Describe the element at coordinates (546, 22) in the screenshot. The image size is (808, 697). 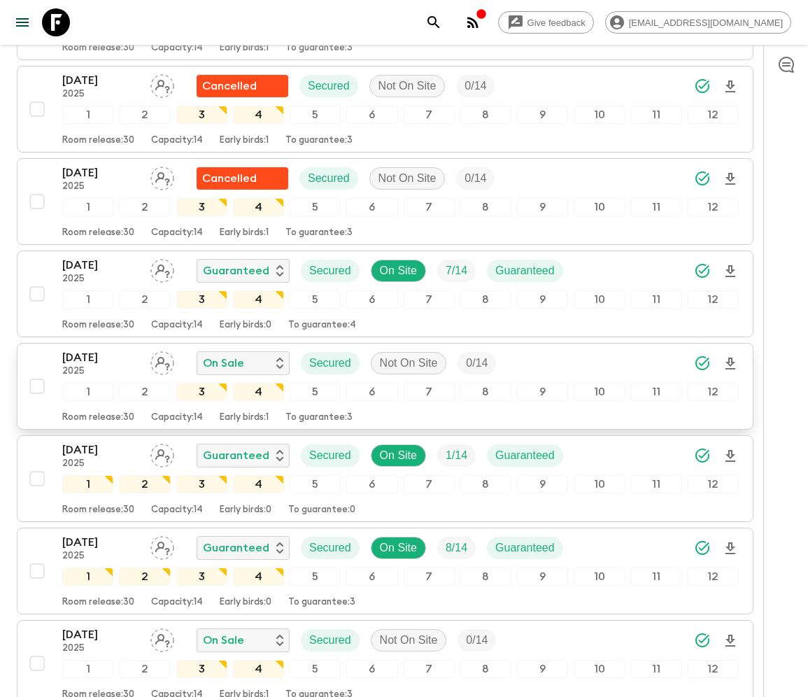
I see `a: Give feedback` at that location.